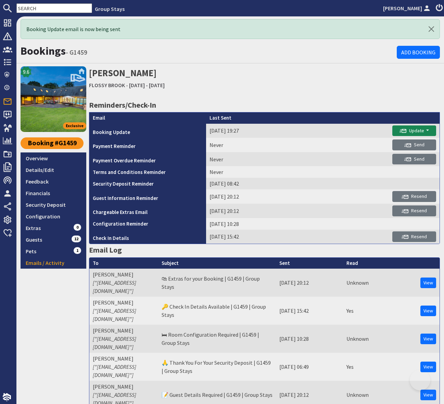  Describe the element at coordinates (309, 263) in the screenshot. I see `th: Sent` at that location.